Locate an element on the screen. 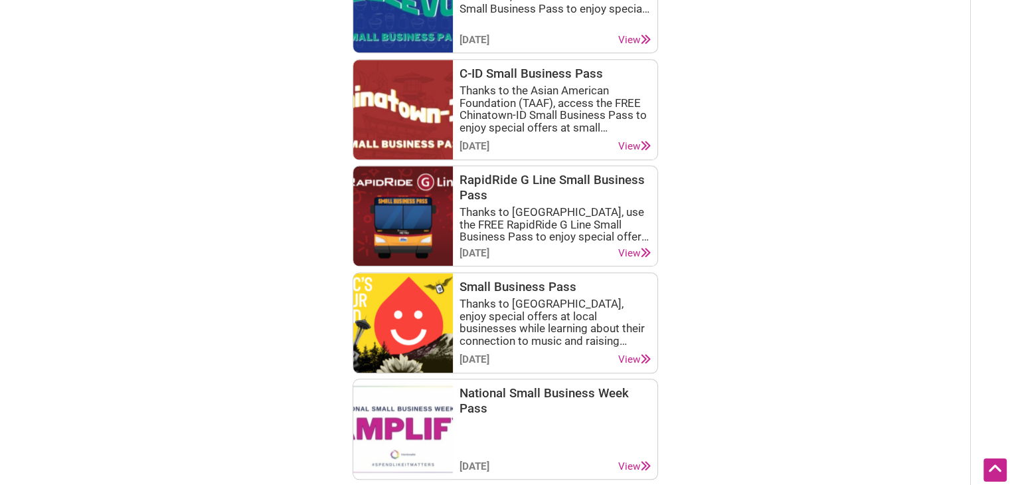 This screenshot has width=1010, height=485. h3: Small Business Pass is located at coordinates (555, 287).